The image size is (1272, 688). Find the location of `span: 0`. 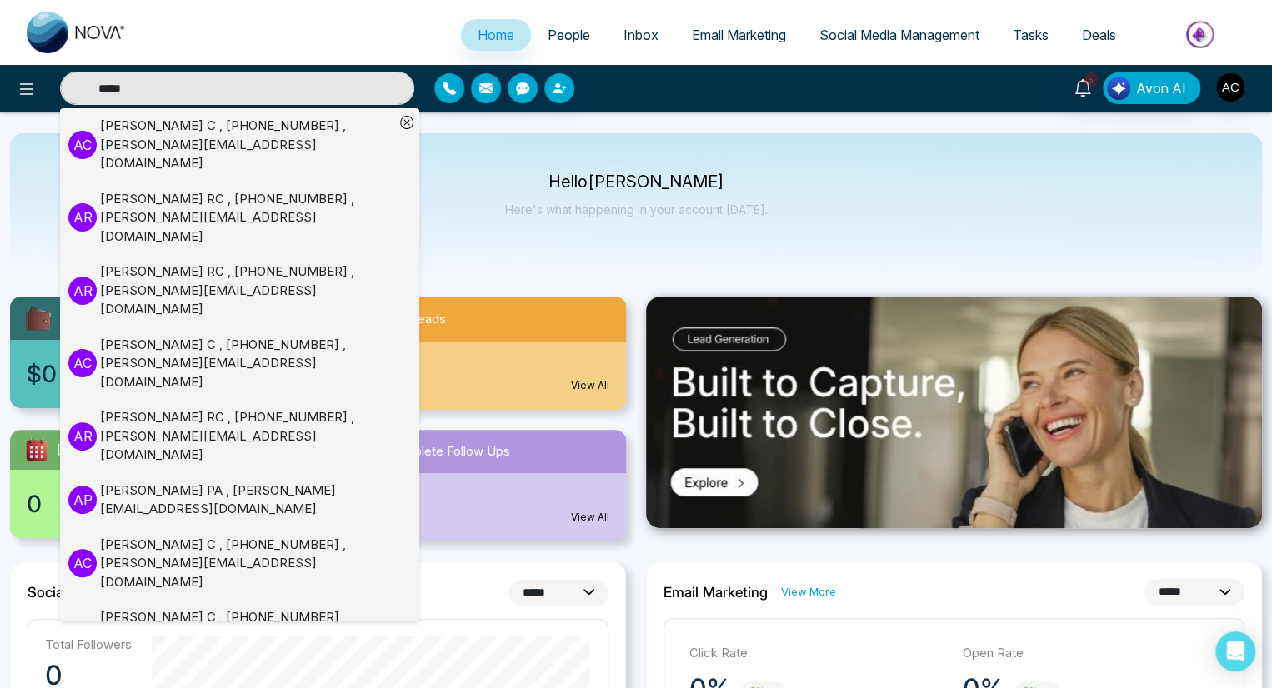

span: 0 is located at coordinates (34, 504).